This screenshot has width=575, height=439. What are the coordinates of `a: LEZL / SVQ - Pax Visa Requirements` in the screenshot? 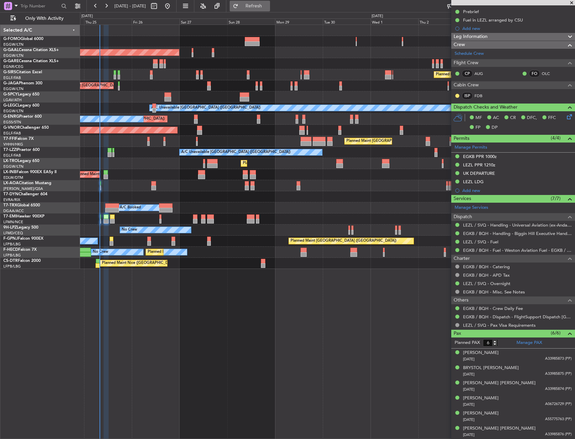 It's located at (499, 325).